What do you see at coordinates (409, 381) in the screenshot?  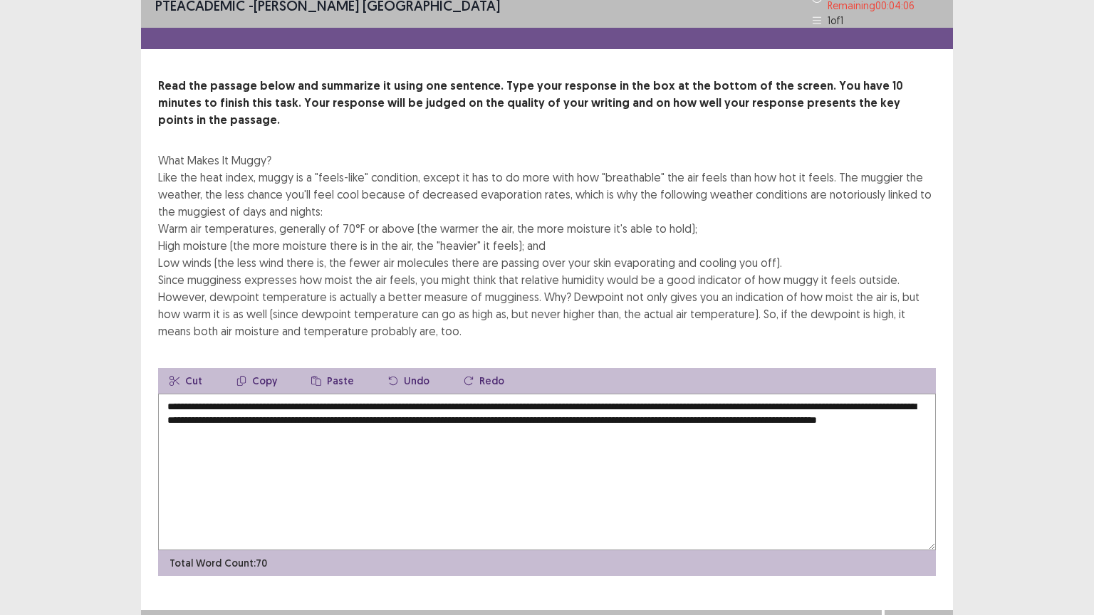 I see `button: Undo` at bounding box center [409, 381].